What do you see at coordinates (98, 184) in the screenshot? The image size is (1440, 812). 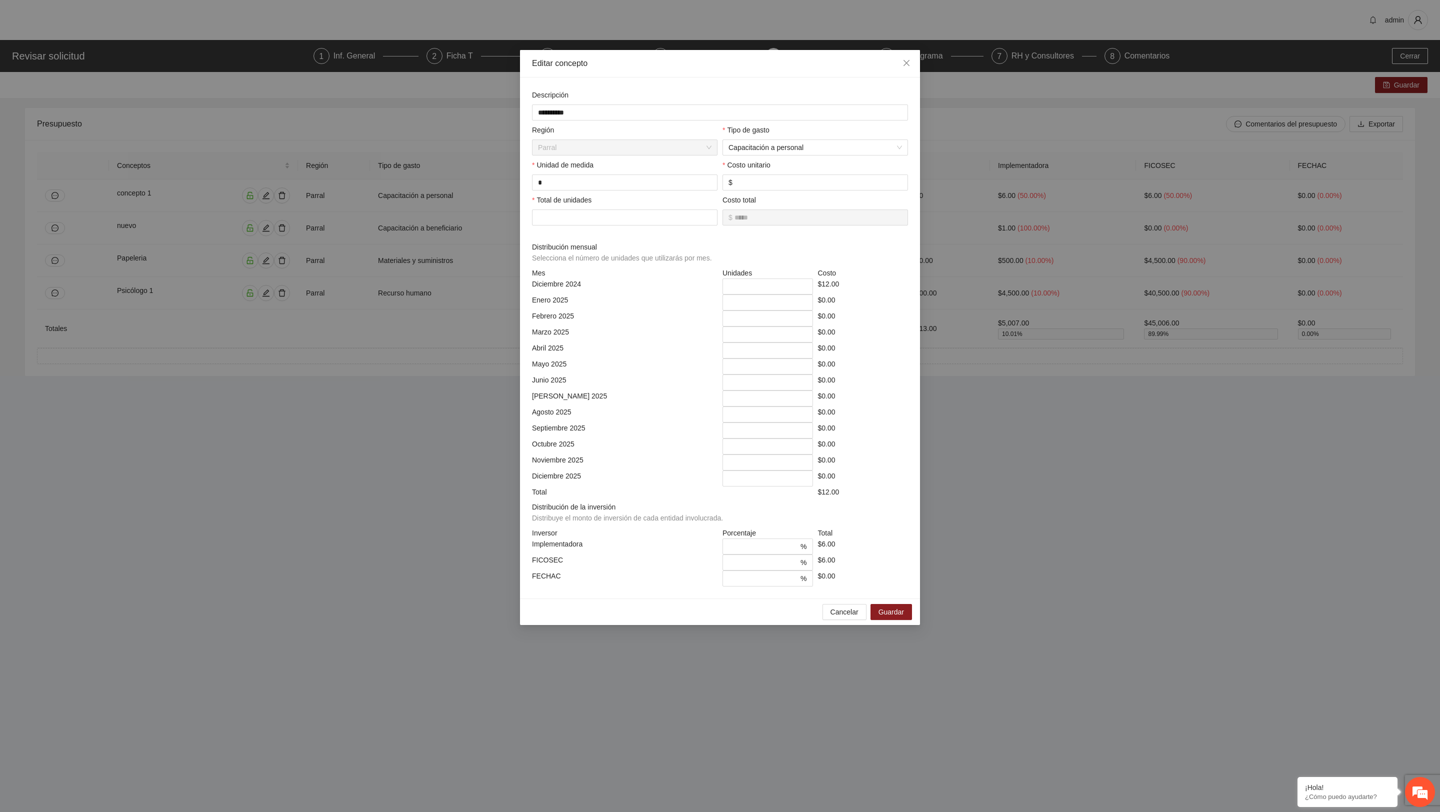 I see `span: Estamos en línea.` at bounding box center [98, 184].